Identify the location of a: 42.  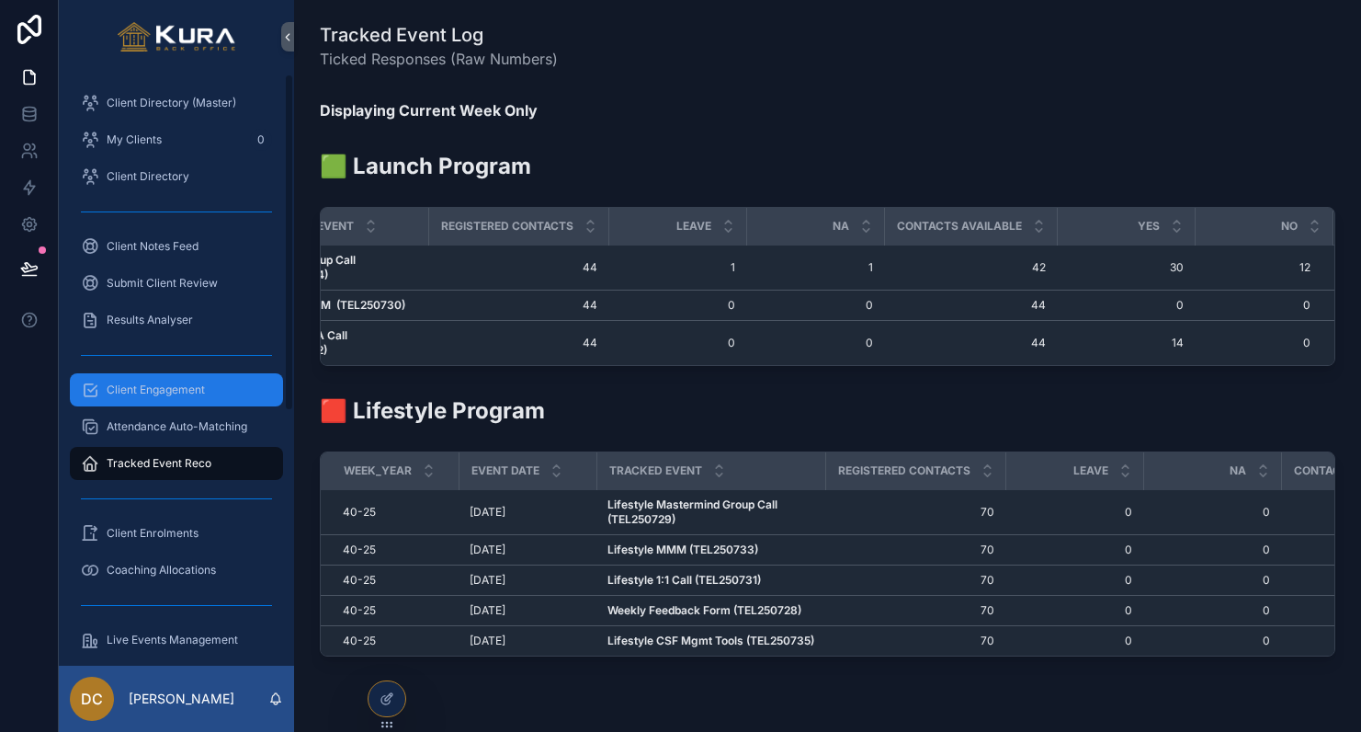
(971, 267).